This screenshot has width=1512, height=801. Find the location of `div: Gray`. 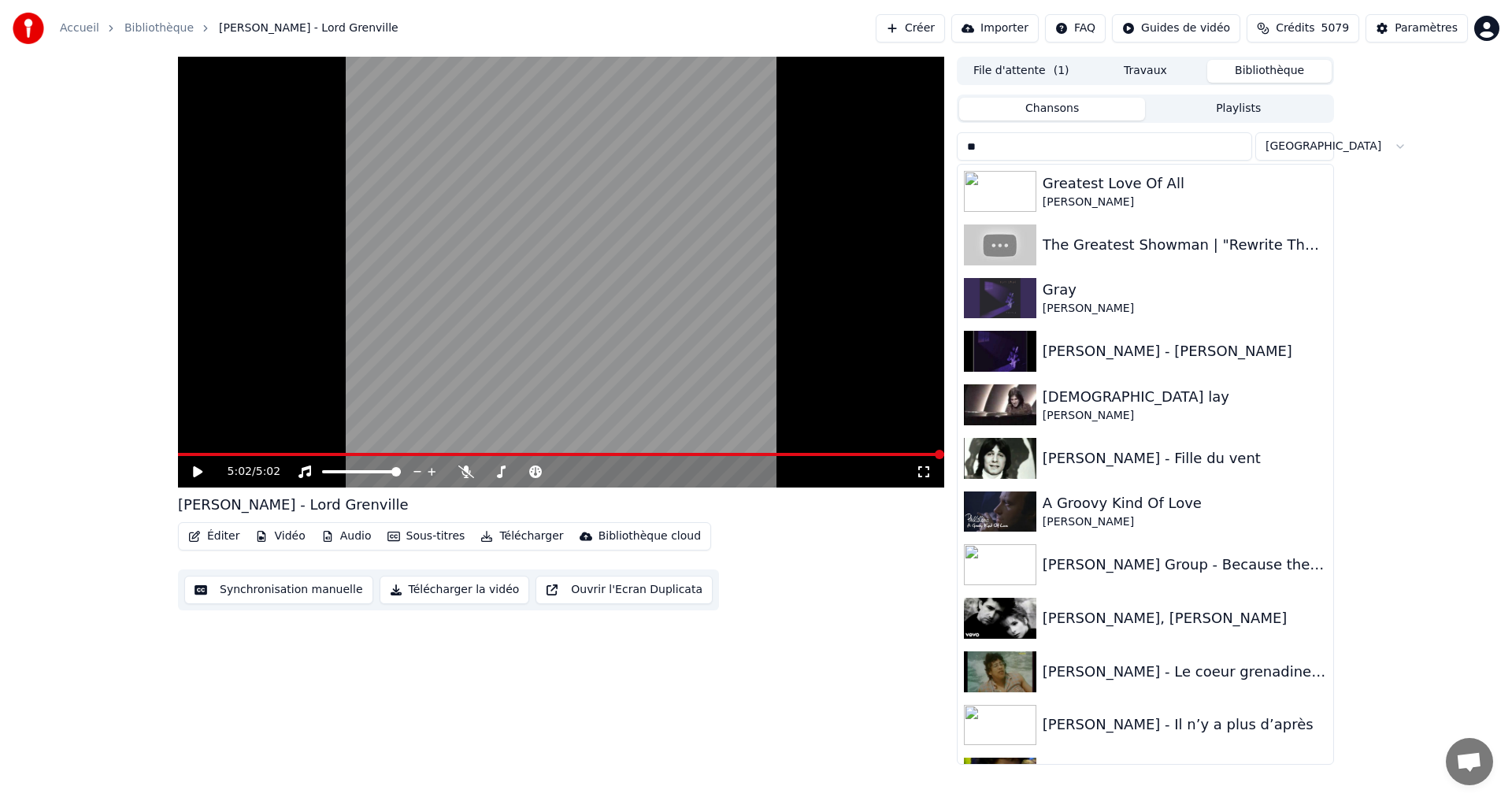

div: Gray is located at coordinates (1184, 290).